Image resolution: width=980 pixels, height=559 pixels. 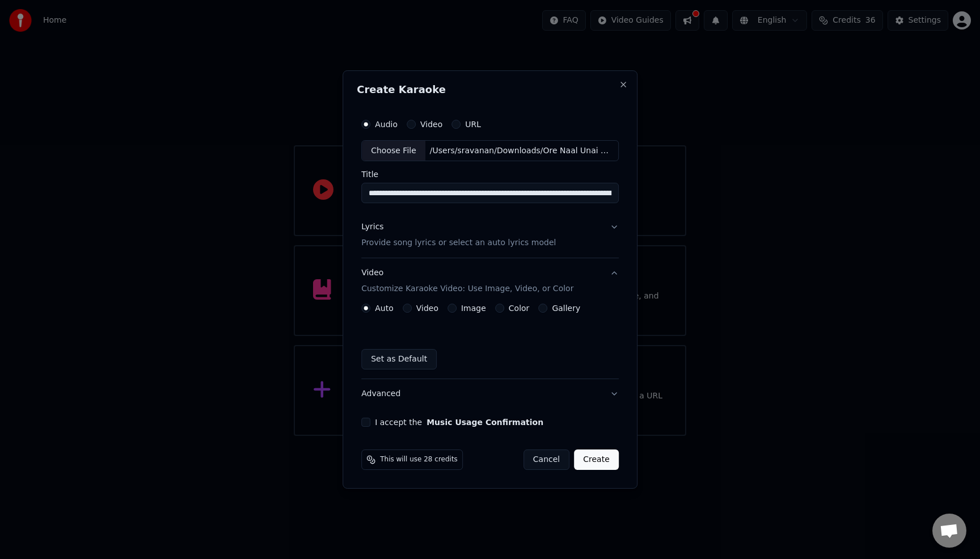 What do you see at coordinates (596, 459) in the screenshot?
I see `button: Create` at bounding box center [596, 459].